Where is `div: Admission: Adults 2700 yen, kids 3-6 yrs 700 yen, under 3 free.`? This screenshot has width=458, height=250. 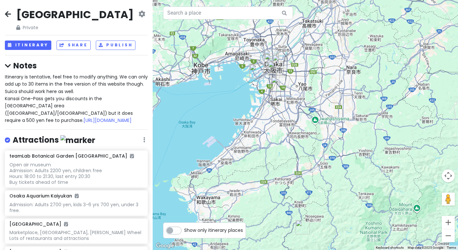 div: Admission: Adults 2700 yen, kids 3-6 yrs 700 yen, under 3 free. is located at coordinates (76, 208).